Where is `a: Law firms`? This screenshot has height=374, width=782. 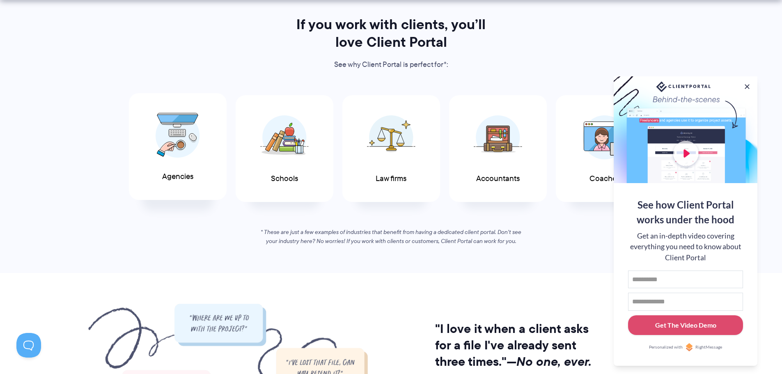 a: Law firms is located at coordinates (391, 149).